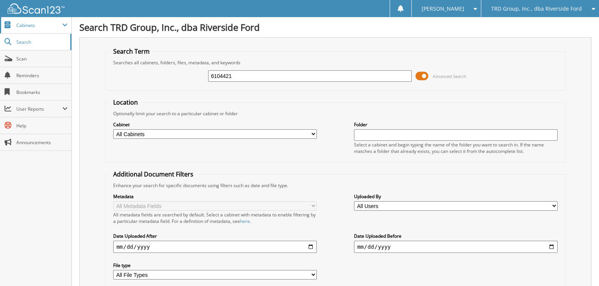 Image resolution: width=599 pixels, height=286 pixels. Describe the element at coordinates (335, 27) in the screenshot. I see `h1: Search TRD Group, Inc., dba Riverside Ford` at that location.